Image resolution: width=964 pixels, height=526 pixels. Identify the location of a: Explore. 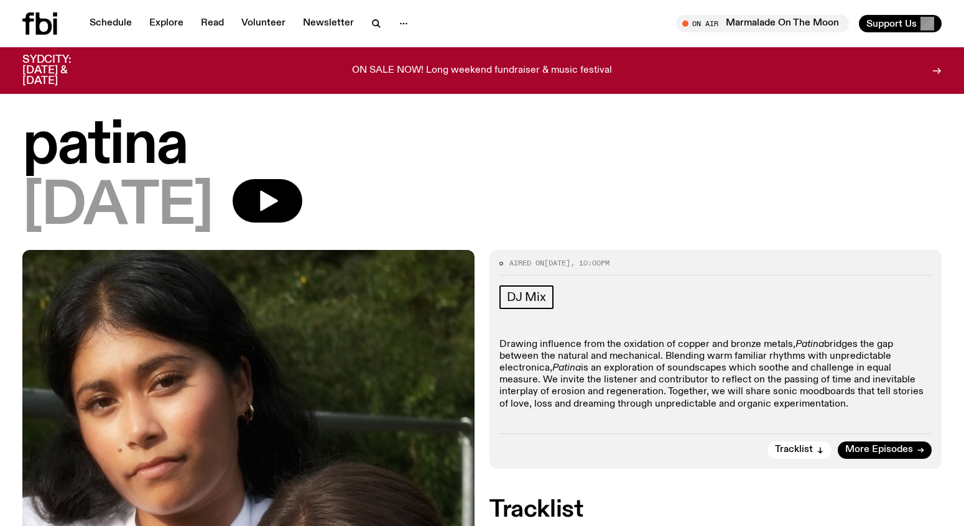
(166, 24).